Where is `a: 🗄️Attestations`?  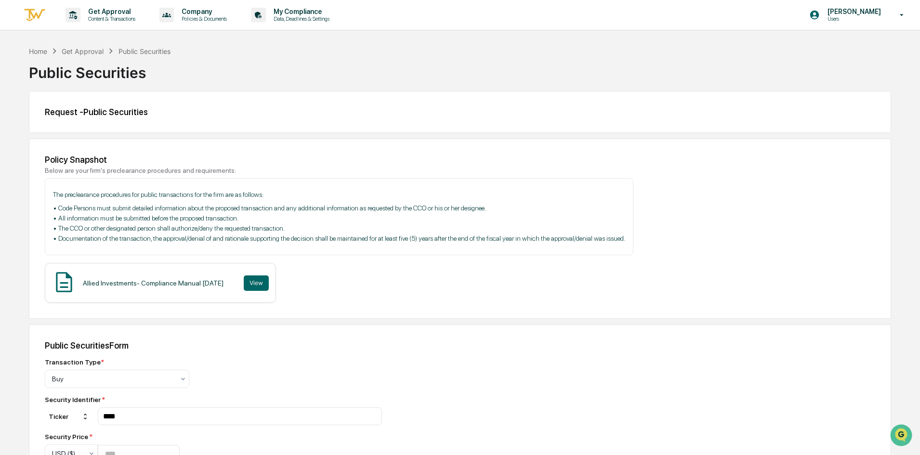 a: 🗄️Attestations is located at coordinates (94, 126).